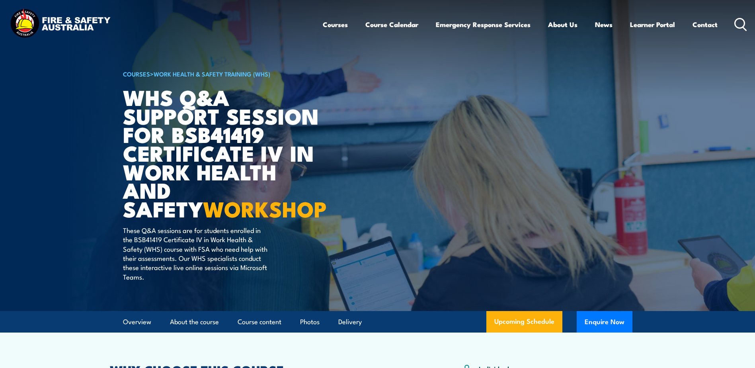 The image size is (755, 368). I want to click on a: Upcoming Schedule, so click(524, 322).